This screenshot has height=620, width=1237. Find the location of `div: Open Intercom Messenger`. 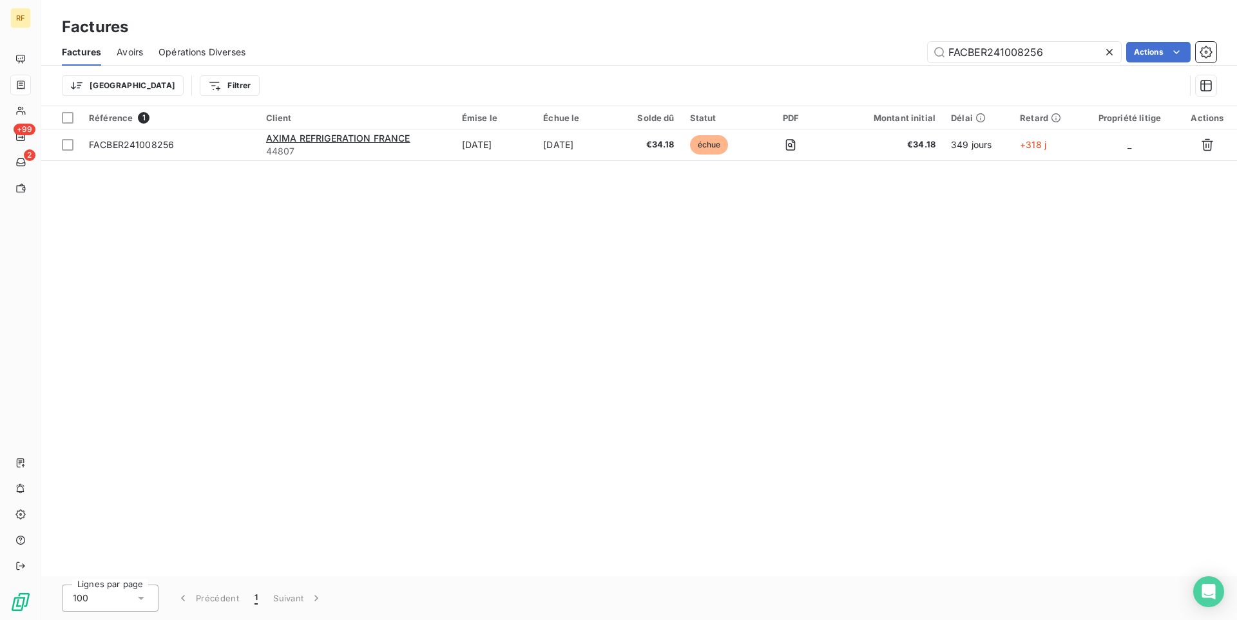

div: Open Intercom Messenger is located at coordinates (1208, 592).